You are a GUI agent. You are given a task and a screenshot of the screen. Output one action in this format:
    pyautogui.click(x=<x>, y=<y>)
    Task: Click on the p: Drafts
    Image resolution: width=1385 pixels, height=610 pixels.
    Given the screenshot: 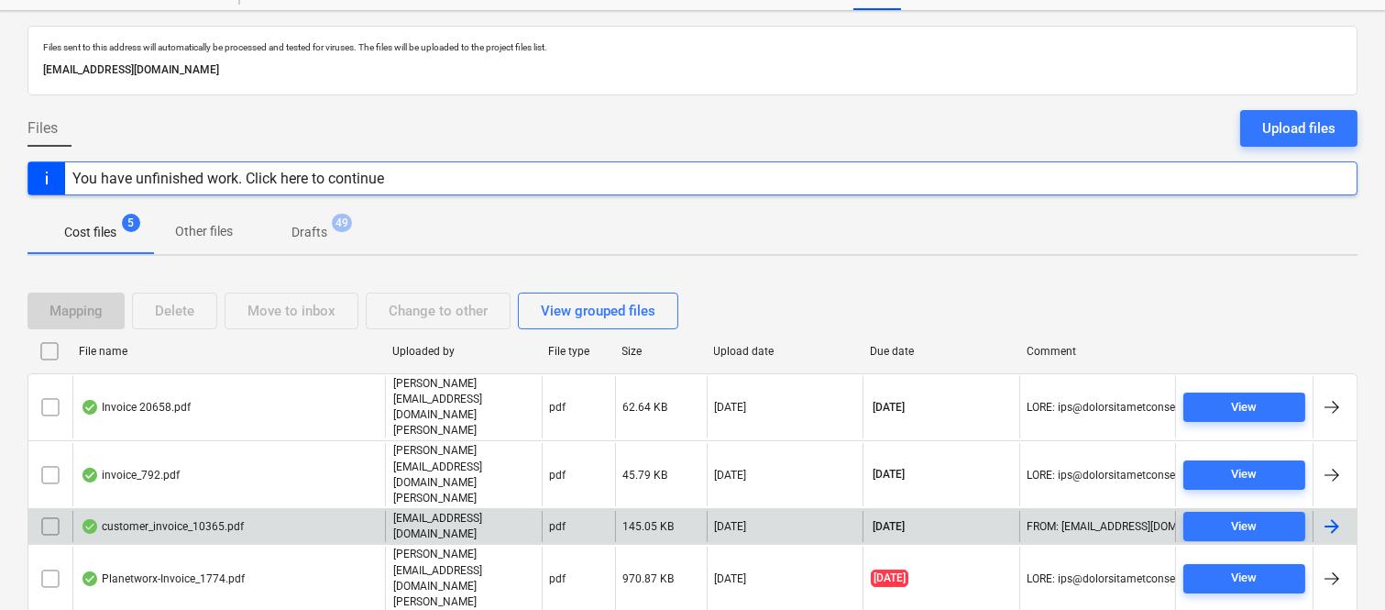 What is the action you would take?
    pyautogui.click(x=309, y=232)
    